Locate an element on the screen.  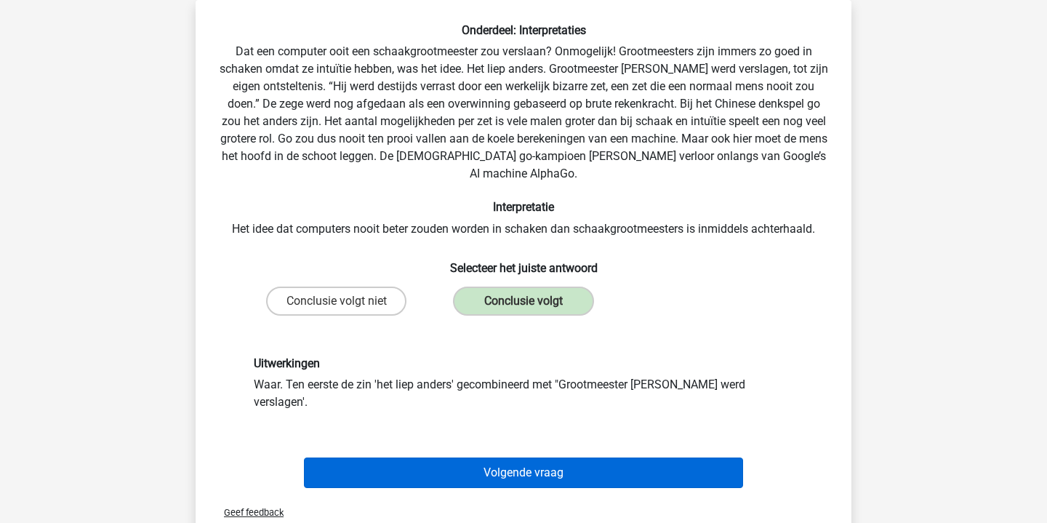
div: Dat een computer ooit een schaakgrootmeester zou verslaan? Onmogelijk! Grootmeesters zijn immers ... is located at coordinates (523, 258).